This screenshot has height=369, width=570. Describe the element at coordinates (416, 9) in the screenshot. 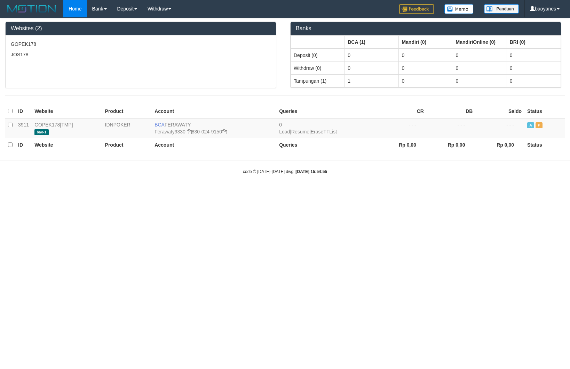

I see `img: Feedback.jpg` at that location.